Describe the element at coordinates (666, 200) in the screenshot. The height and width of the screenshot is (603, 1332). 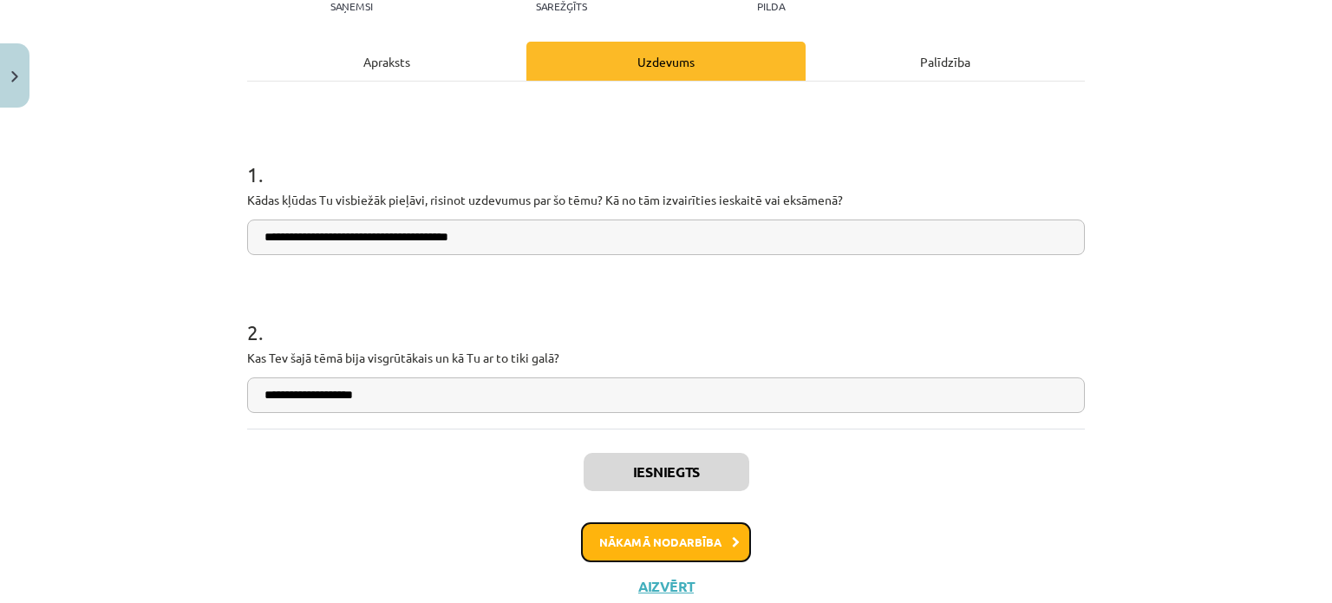
I see `p: Kādas kļūdas Tu visbiežāk pieļāvi, risinot uzdevumus par šo tēmu? Kā no tām izvairīties ieskaitē ...` at that location.